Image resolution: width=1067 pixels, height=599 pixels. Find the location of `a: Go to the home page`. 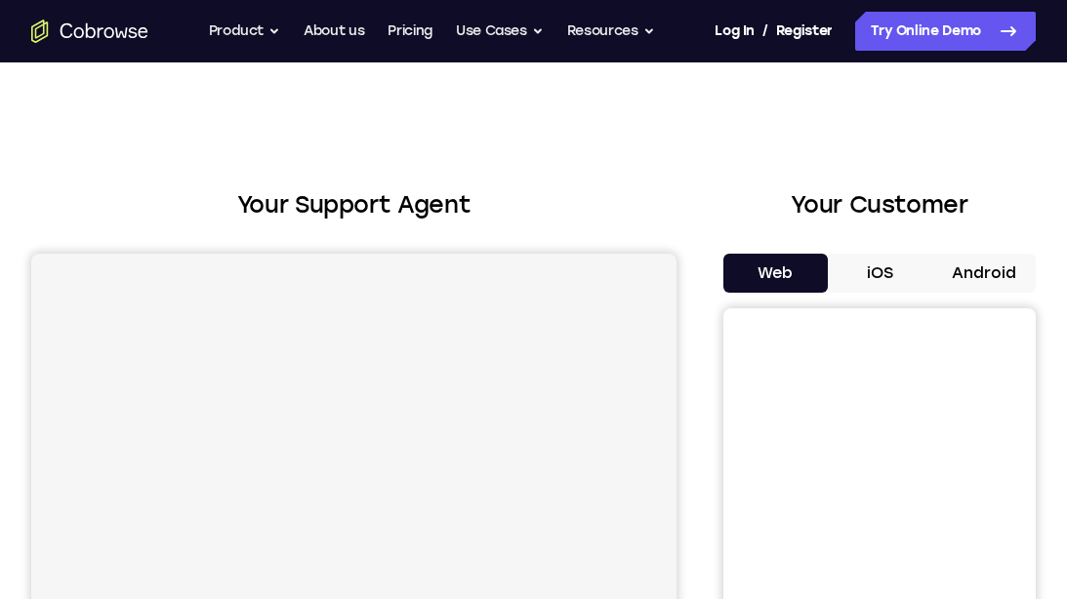

a: Go to the home page is located at coordinates (90, 31).